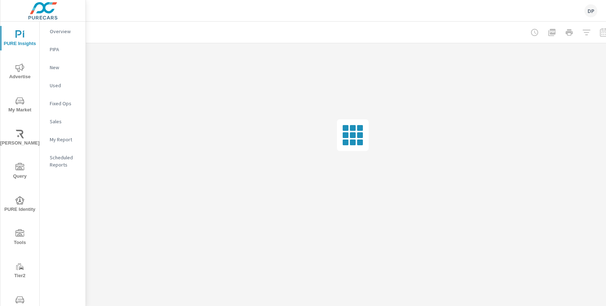 This screenshot has height=306, width=606. What do you see at coordinates (65, 103) in the screenshot?
I see `p: Fixed Ops` at bounding box center [65, 103].